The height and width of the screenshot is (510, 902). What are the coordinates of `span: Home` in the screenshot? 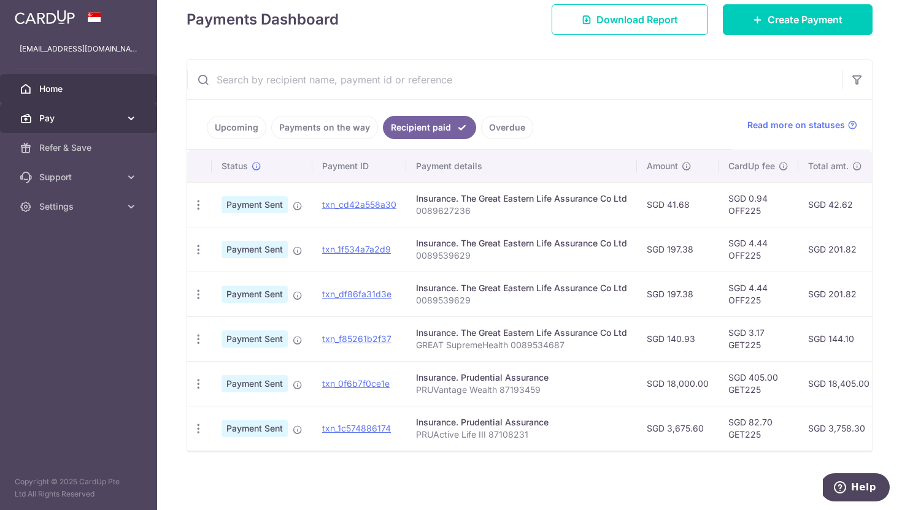 It's located at (80, 89).